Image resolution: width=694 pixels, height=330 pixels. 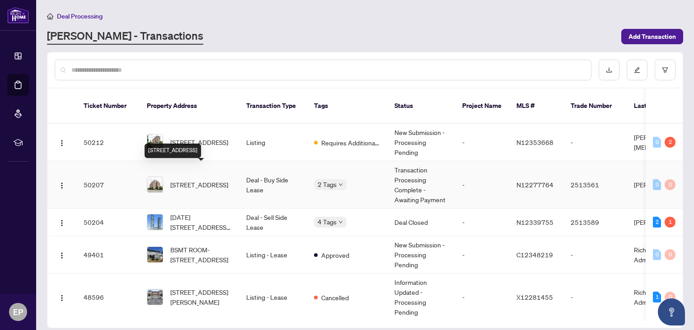 What do you see at coordinates (535, 255) in the screenshot?
I see `span: C12348219` at bounding box center [535, 255].